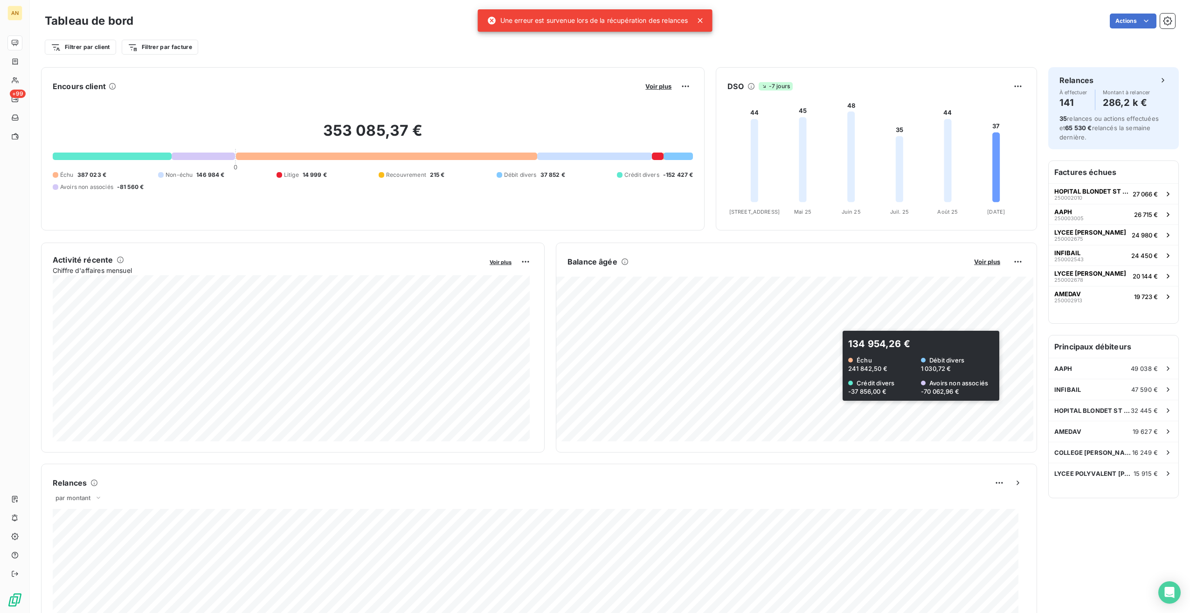 The height and width of the screenshot is (613, 1190). I want to click on span: 49 038 €, so click(1144, 368).